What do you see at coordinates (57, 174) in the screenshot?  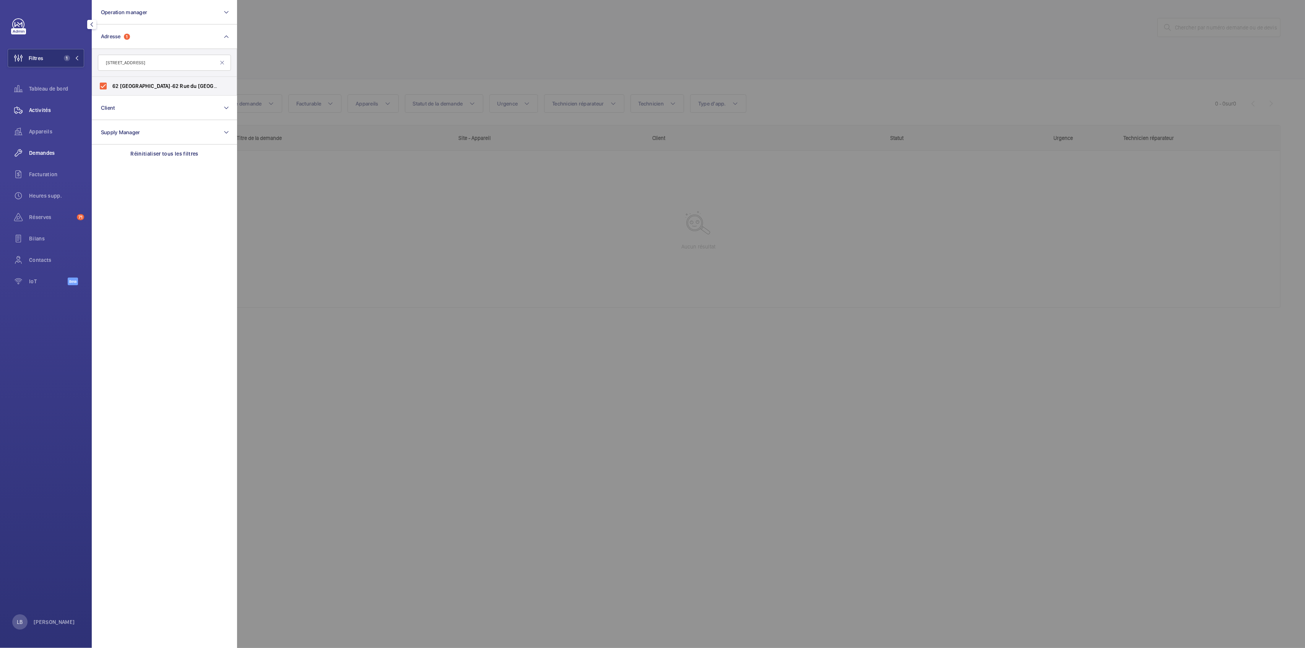 I see `span: Facturation` at bounding box center [57, 174].